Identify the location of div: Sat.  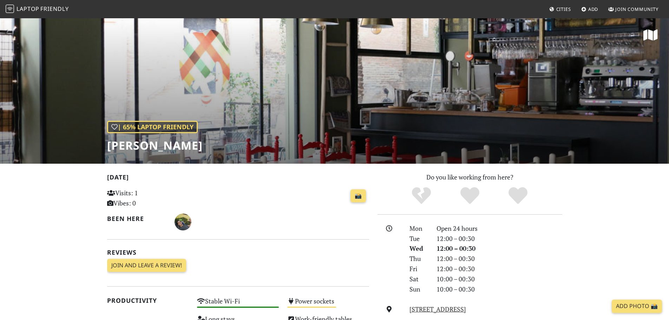
(418, 279).